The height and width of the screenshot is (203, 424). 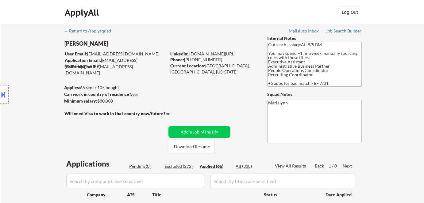 I want to click on button: Download Resume, so click(x=192, y=147).